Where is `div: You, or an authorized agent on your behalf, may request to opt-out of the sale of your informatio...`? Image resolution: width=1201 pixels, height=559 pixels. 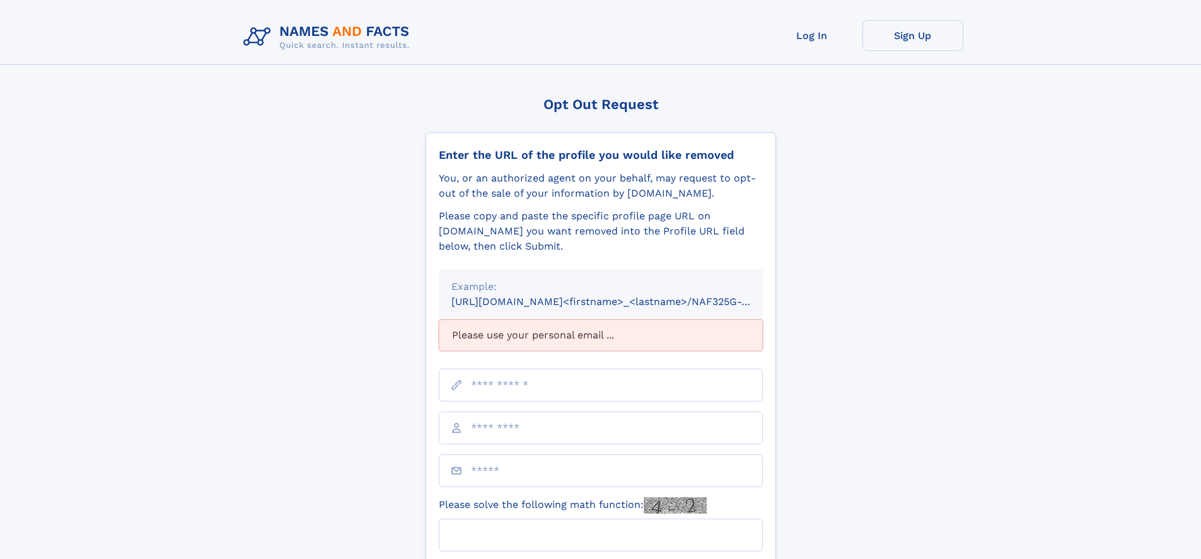 div: You, or an authorized agent on your behalf, may request to opt-out of the sale of your informatio... is located at coordinates (601, 186).